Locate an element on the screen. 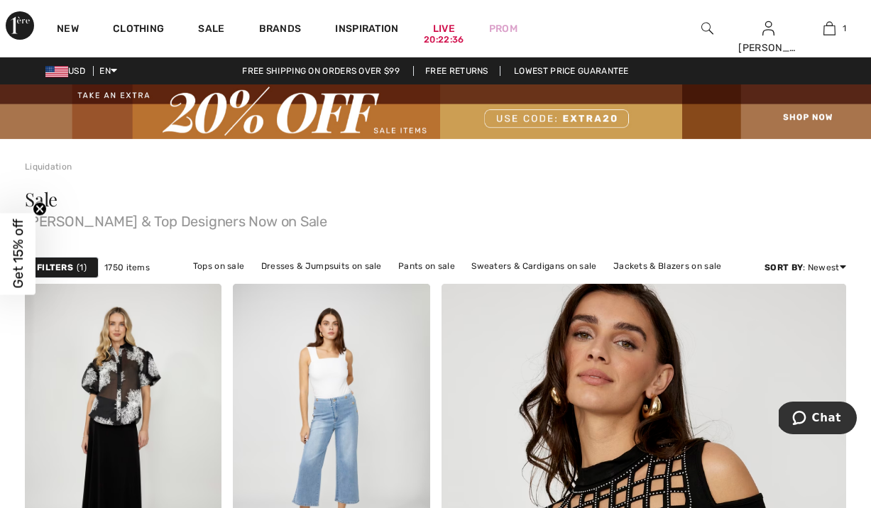  a: Jackets & Blazers on sale is located at coordinates (668, 266).